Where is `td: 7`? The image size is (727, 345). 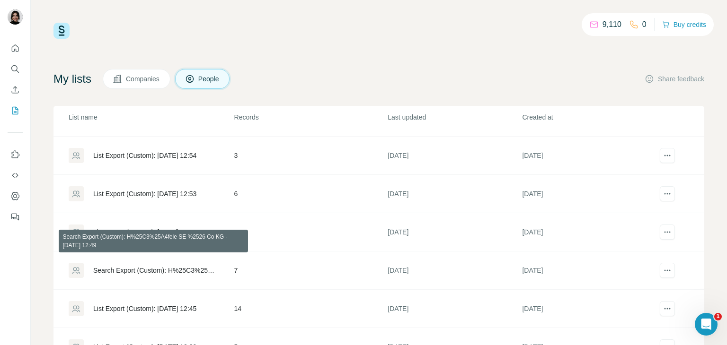 td: 7 is located at coordinates (310, 271).